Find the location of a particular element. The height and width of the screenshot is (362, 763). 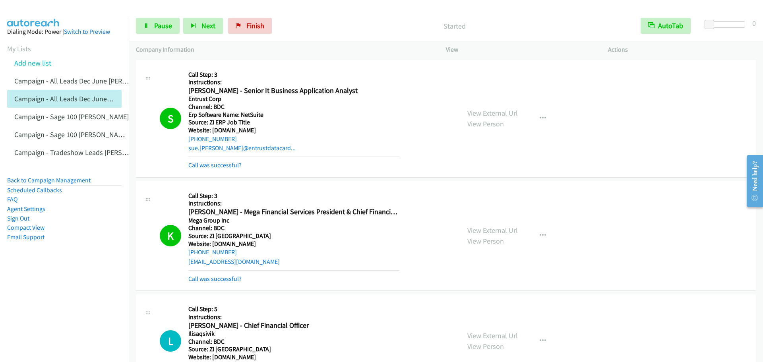

div: The call is yet to be attempted is located at coordinates (170, 341).